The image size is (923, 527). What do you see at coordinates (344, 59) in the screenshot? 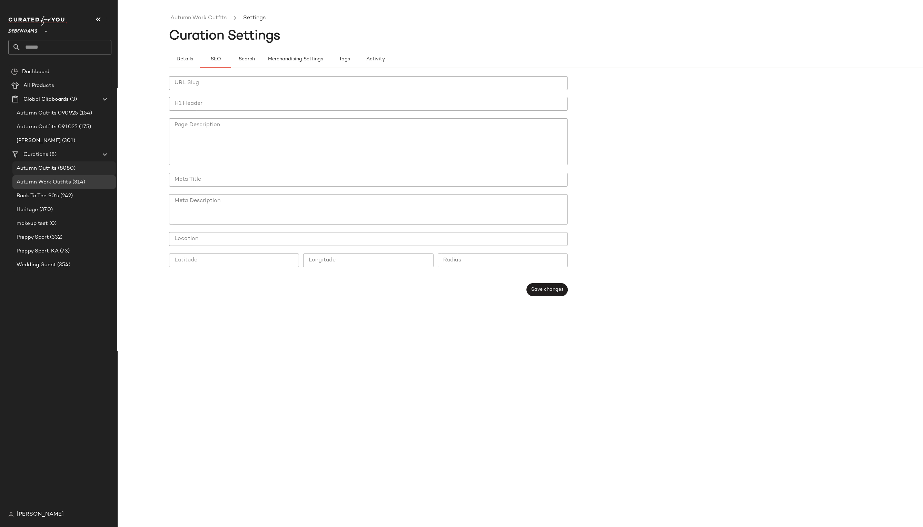
I see `span: Tags` at bounding box center [344, 59].